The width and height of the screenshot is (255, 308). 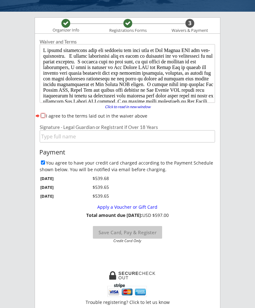 What do you see at coordinates (129, 273) in the screenshot?
I see `strong: SECURE` at bounding box center [129, 273].